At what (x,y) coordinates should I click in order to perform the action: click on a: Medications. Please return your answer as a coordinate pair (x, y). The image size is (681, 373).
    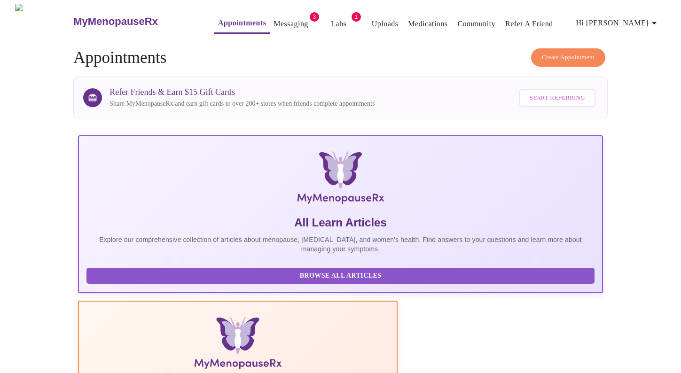
    Looking at the image, I should click on (428, 24).